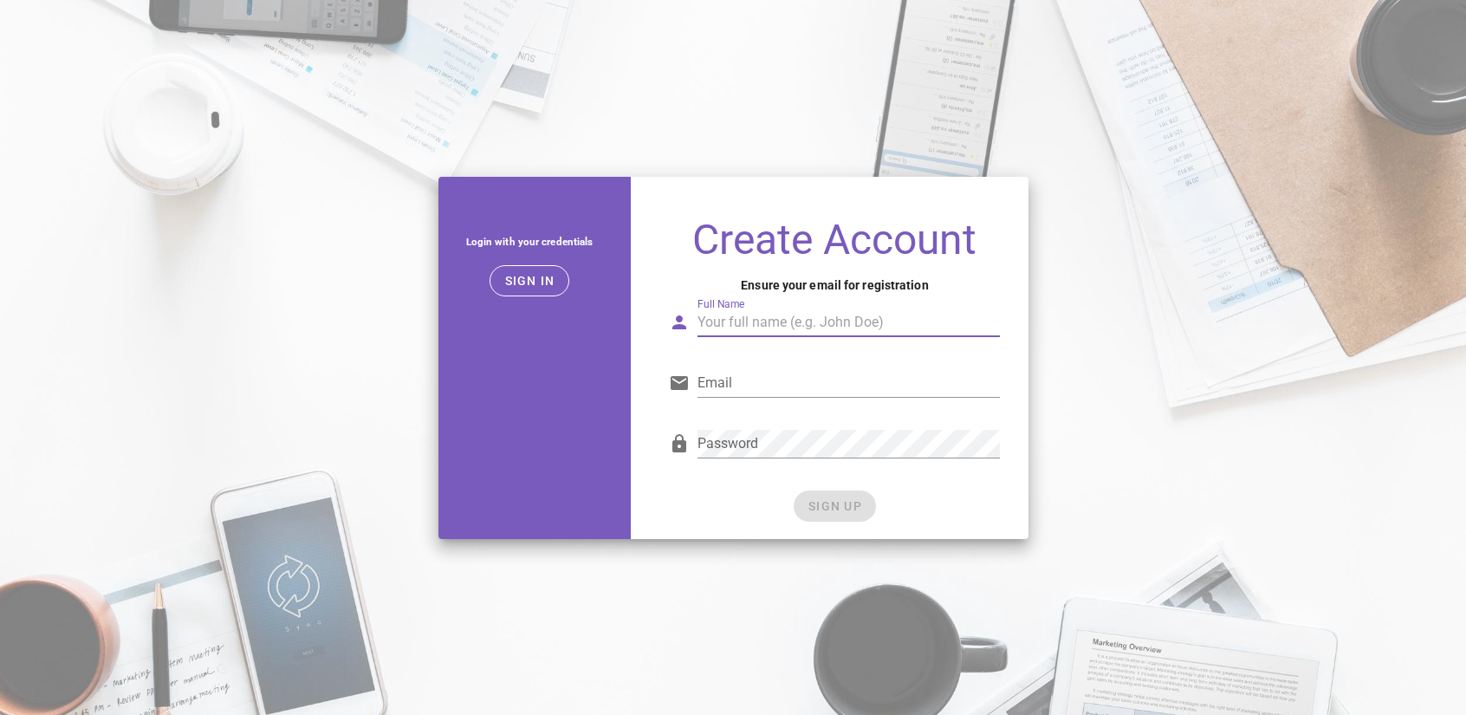 The width and height of the screenshot is (1466, 715). I want to click on button: Sign in, so click(529, 281).